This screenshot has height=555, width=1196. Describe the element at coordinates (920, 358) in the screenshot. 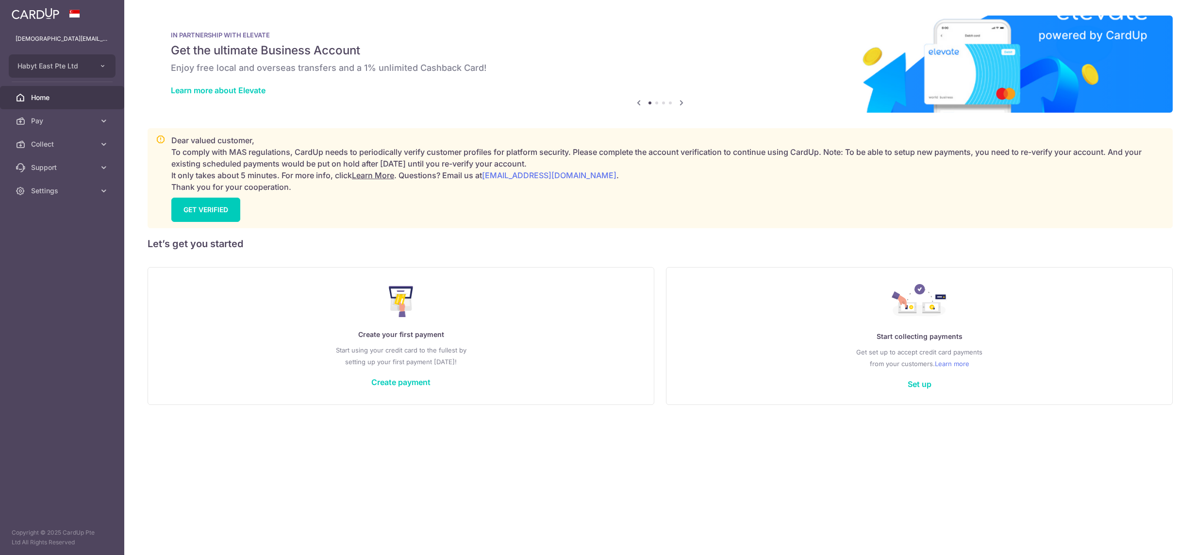

I see `p: Get set up to accept credit card payments from your customers.` at that location.